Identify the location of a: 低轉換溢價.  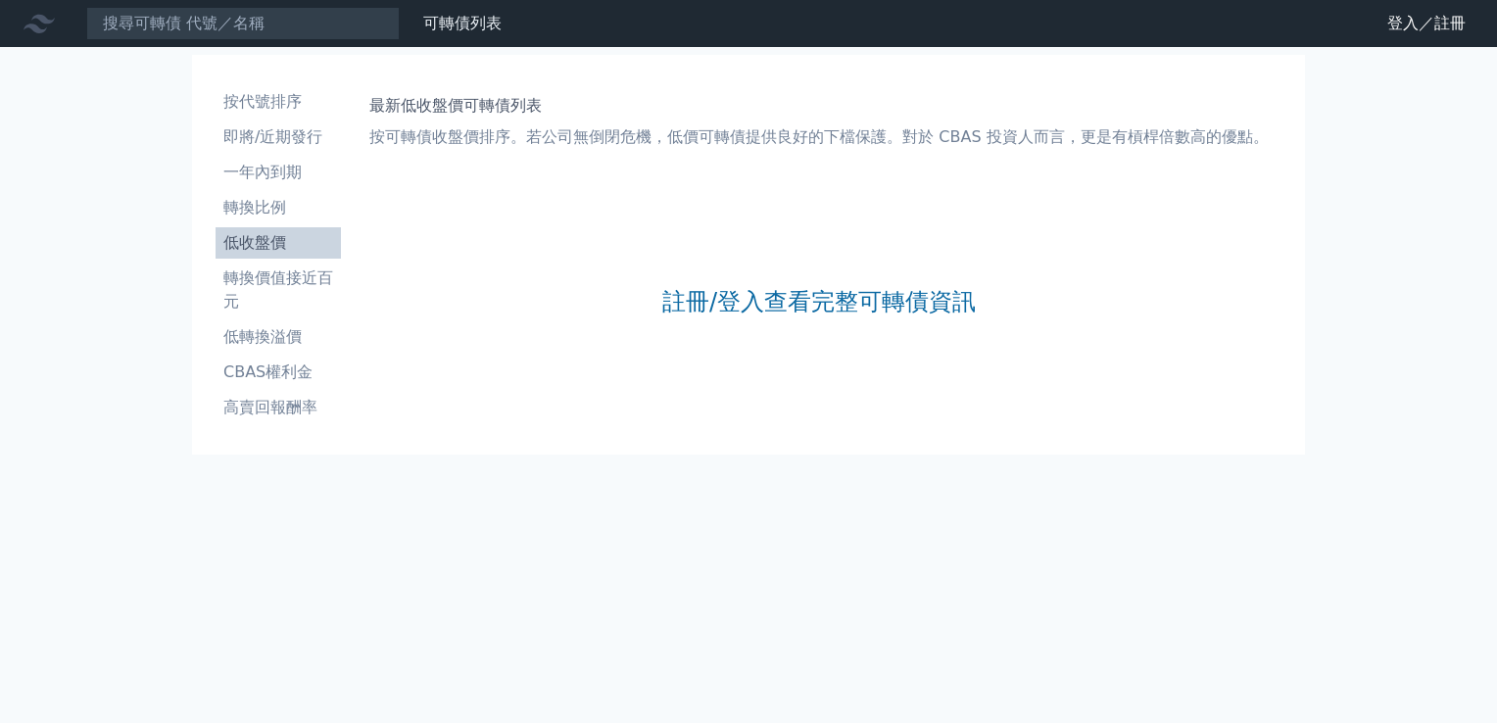
(278, 337).